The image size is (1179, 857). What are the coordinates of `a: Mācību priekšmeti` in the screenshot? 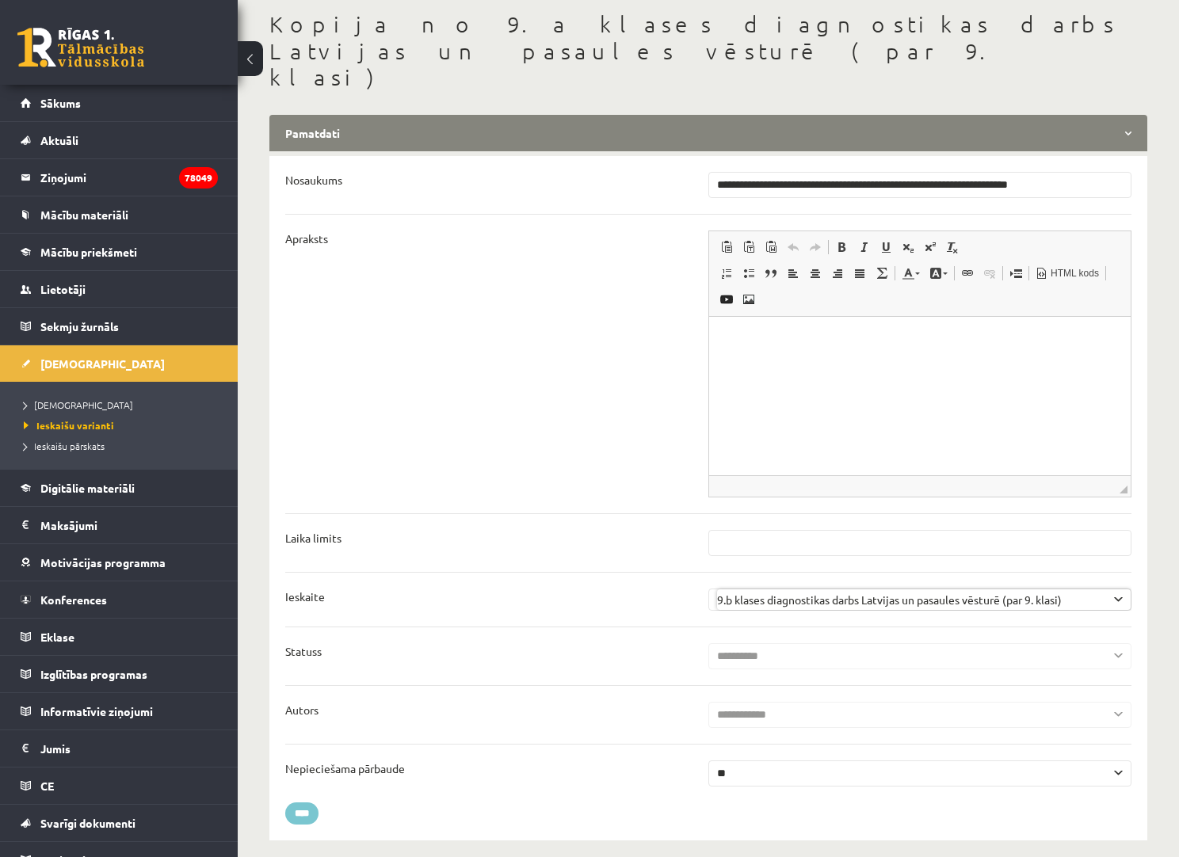 It's located at (119, 252).